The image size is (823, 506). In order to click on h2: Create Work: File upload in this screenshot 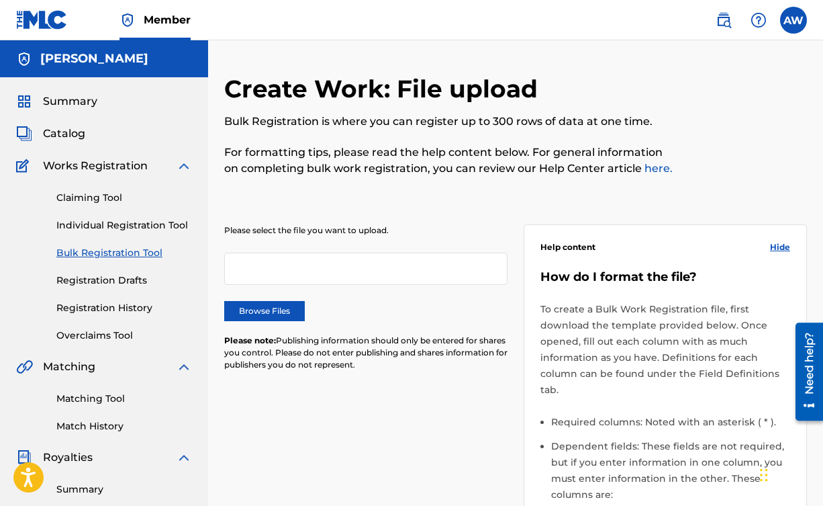, I will do `click(384, 89)`.